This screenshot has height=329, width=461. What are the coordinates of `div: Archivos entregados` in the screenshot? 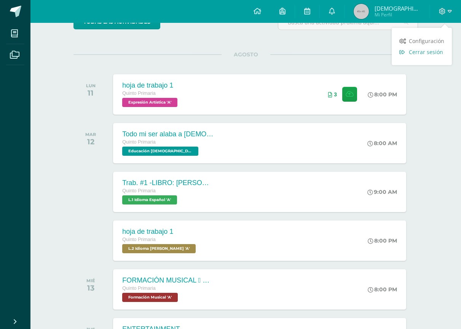 It's located at (332, 94).